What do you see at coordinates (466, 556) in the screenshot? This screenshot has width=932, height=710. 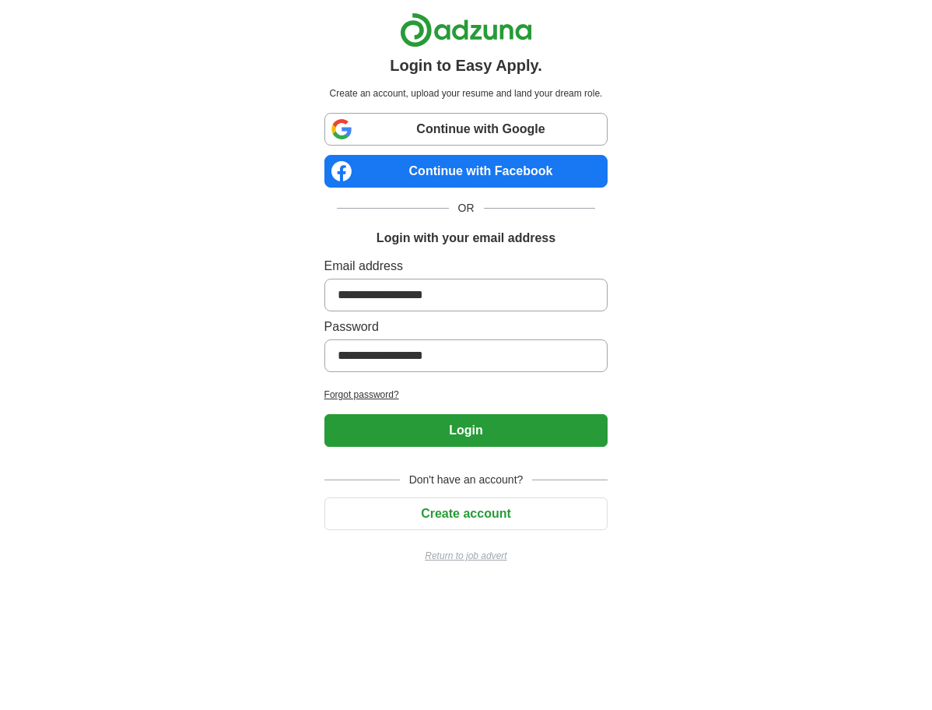 I see `p: Return to job advert` at bounding box center [466, 556].